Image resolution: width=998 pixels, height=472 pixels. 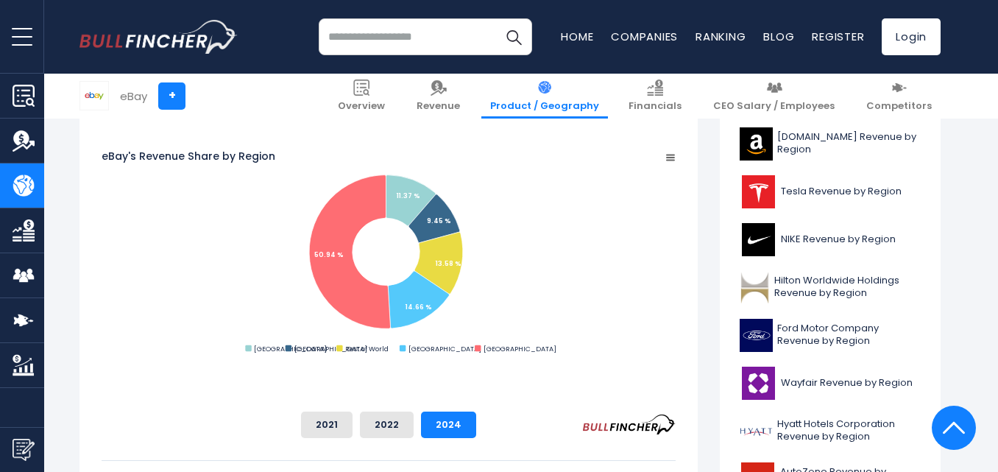 What do you see at coordinates (899, 96) in the screenshot?
I see `a: Competitors` at bounding box center [899, 96].